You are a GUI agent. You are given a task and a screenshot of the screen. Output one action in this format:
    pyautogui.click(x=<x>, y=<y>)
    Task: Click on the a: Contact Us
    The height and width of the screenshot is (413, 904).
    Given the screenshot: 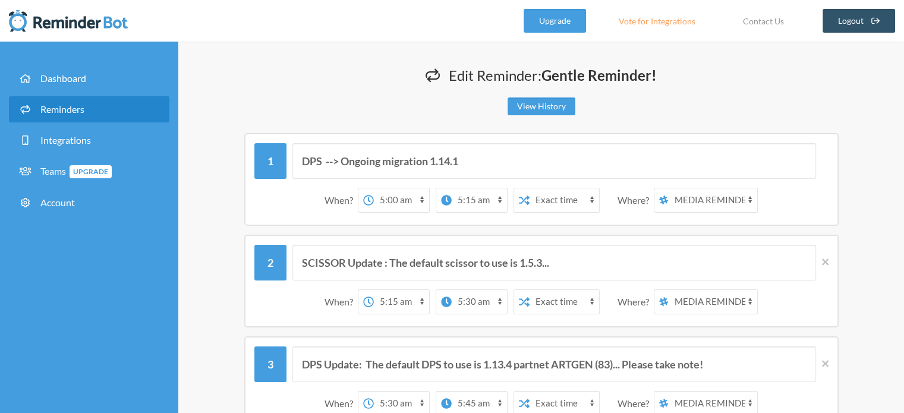 What is the action you would take?
    pyautogui.click(x=763, y=21)
    